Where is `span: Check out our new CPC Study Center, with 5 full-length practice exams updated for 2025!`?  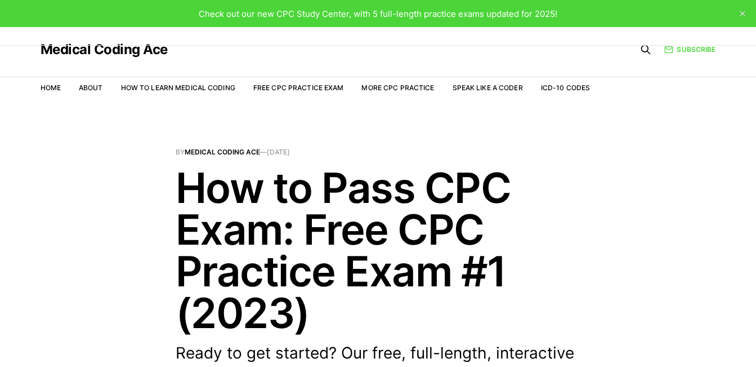 span: Check out our new CPC Study Center, with 5 full-length practice exams updated for 2025! is located at coordinates (378, 14).